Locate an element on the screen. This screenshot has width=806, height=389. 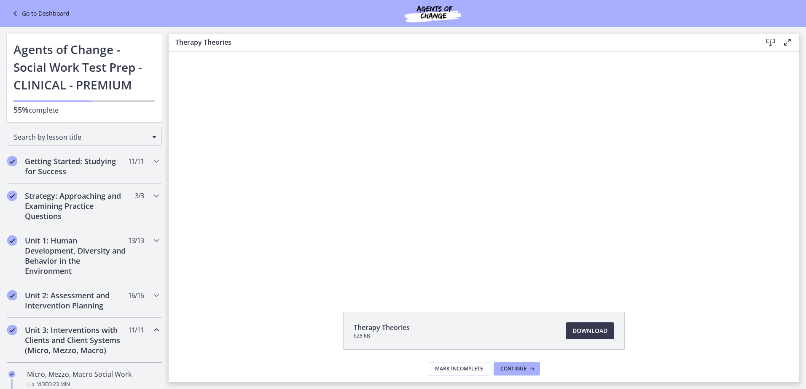
button: Mark Incomplete is located at coordinates (459, 368).